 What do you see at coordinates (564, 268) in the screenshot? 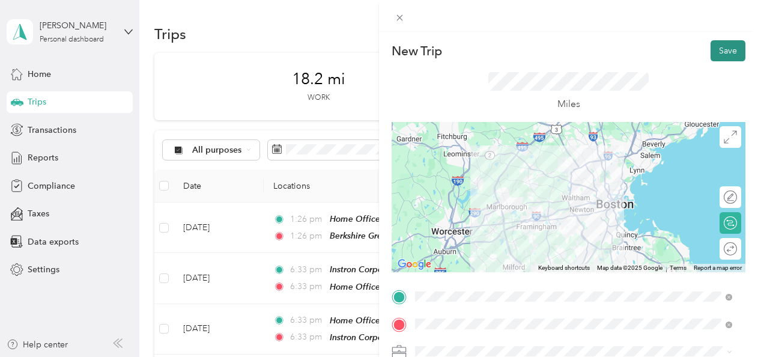
I see `button: Keyboard shortcuts` at bounding box center [564, 268].